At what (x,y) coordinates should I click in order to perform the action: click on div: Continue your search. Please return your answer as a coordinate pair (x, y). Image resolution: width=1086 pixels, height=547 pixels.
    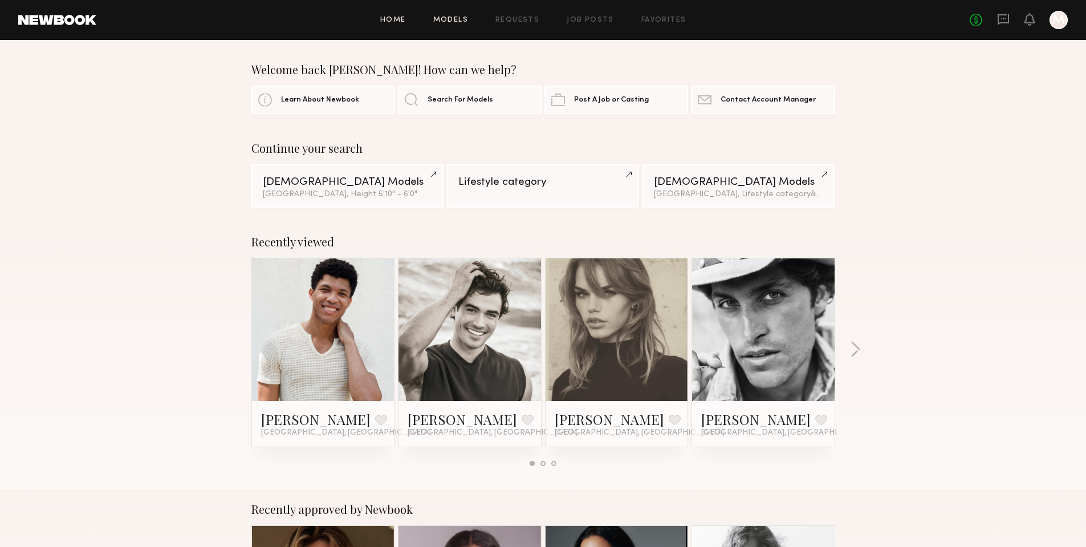
    Looking at the image, I should click on (543, 148).